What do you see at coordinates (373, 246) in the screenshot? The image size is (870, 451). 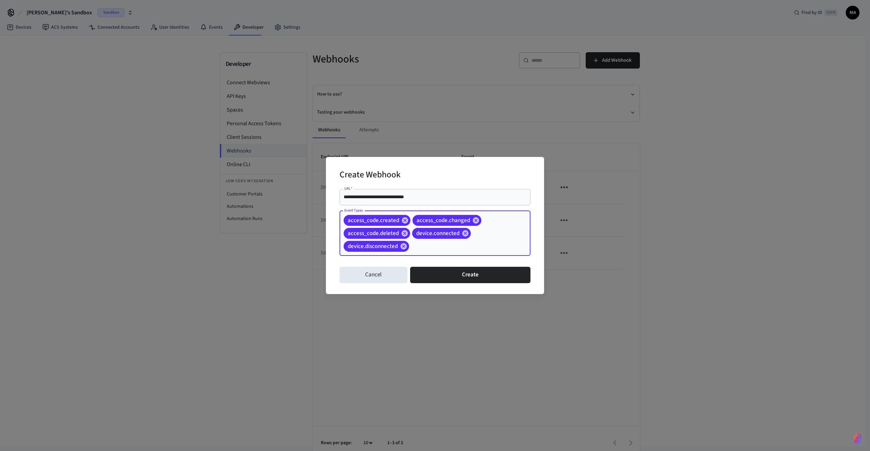 I see `span: device.disconnected` at bounding box center [373, 246].